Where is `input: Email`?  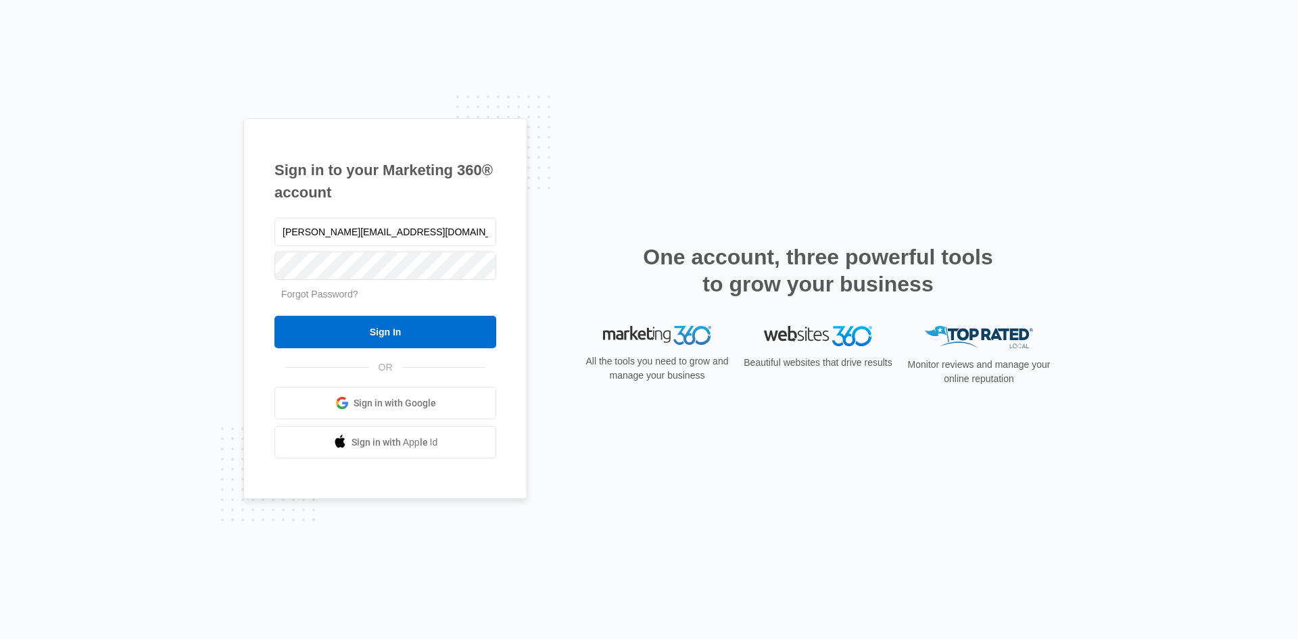
input: Email is located at coordinates (385, 232).